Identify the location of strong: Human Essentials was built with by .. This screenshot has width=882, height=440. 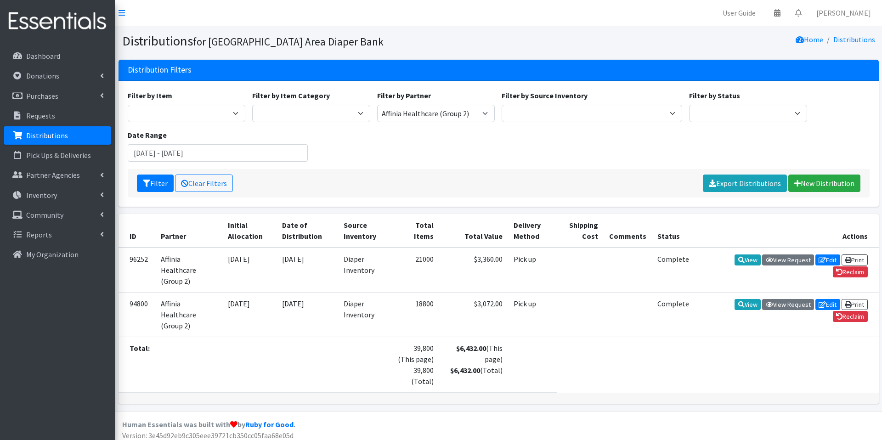
(209, 425).